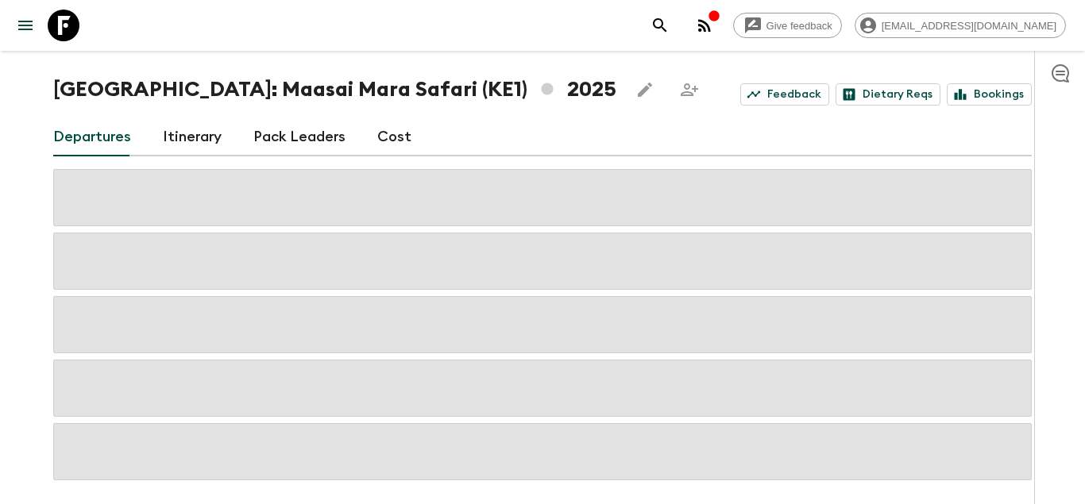 This screenshot has width=1085, height=504. What do you see at coordinates (785, 94) in the screenshot?
I see `a: Feedback` at bounding box center [785, 94].